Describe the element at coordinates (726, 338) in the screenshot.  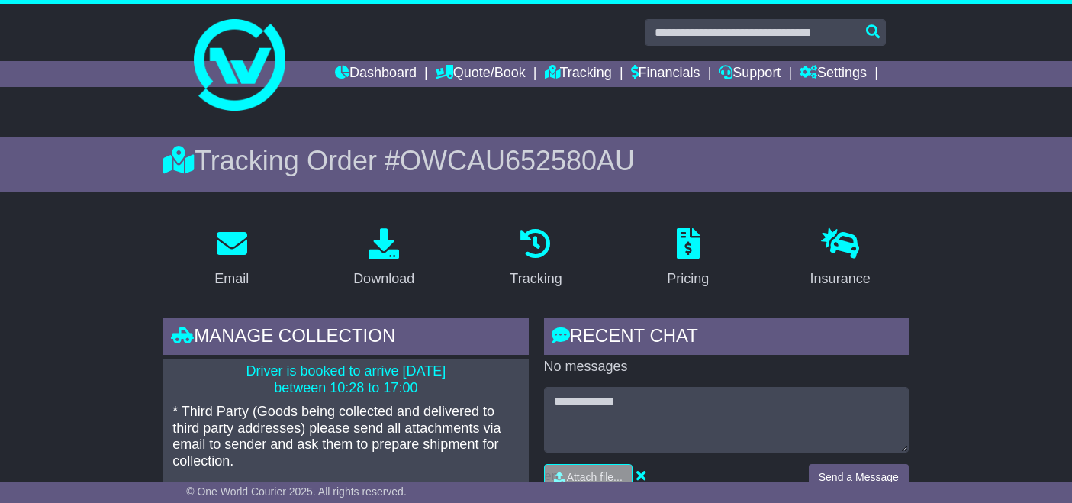
I see `div: RECENT CHAT` at that location.